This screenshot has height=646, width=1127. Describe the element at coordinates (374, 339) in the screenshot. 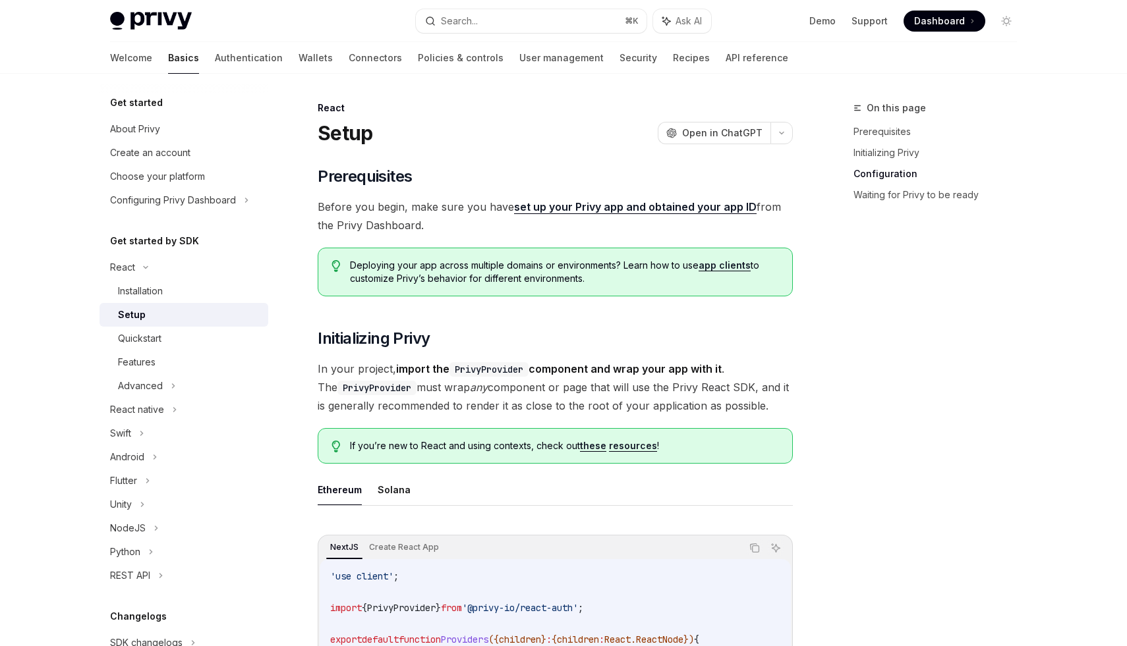

I see `span: Initializing Privy` at that location.